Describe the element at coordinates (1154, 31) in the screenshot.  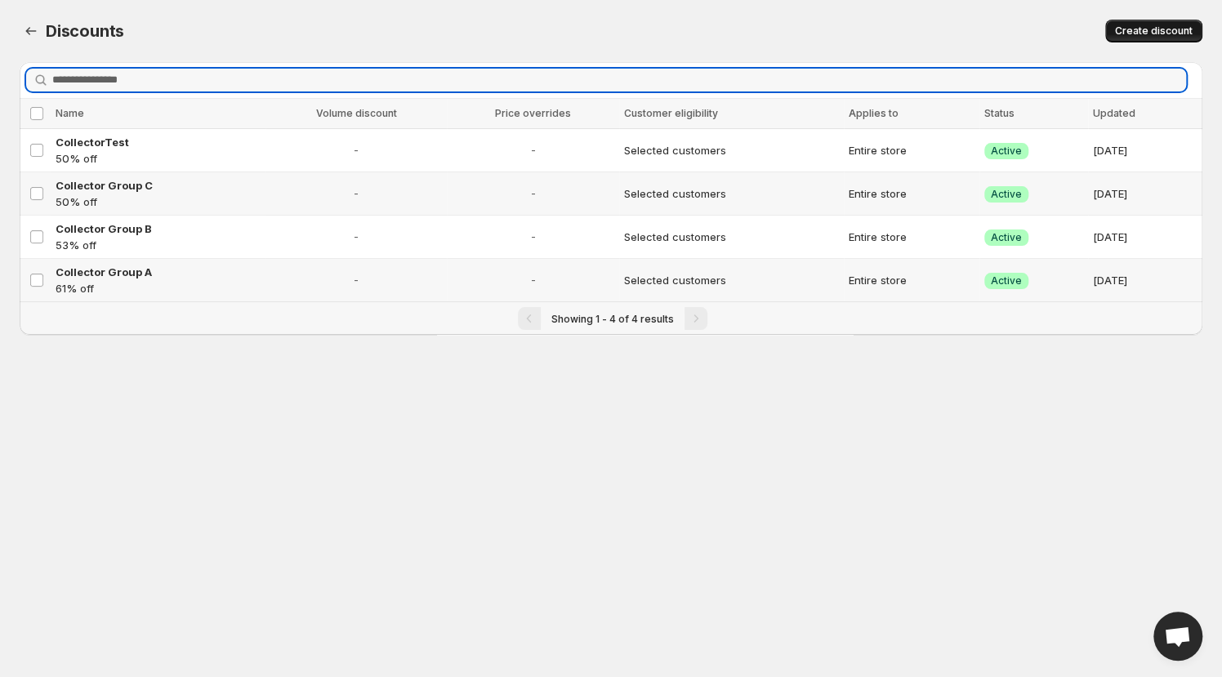
I see `span: Create discount` at that location.